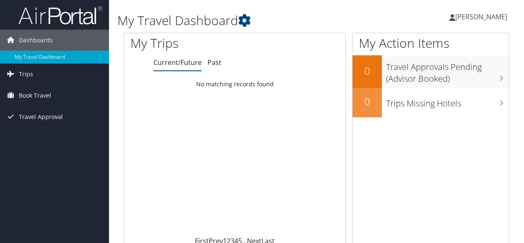 The height and width of the screenshot is (243, 524). Describe the element at coordinates (214, 62) in the screenshot. I see `a: Past` at that location.